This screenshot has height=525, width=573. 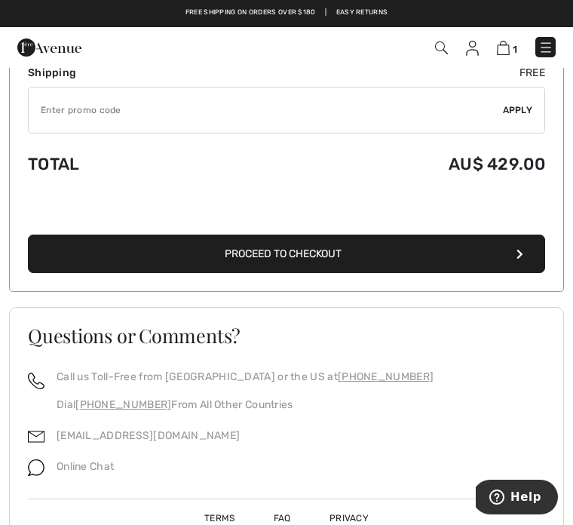 What do you see at coordinates (245, 404) in the screenshot?
I see `p: Dial From All Other Countries` at bounding box center [245, 404].